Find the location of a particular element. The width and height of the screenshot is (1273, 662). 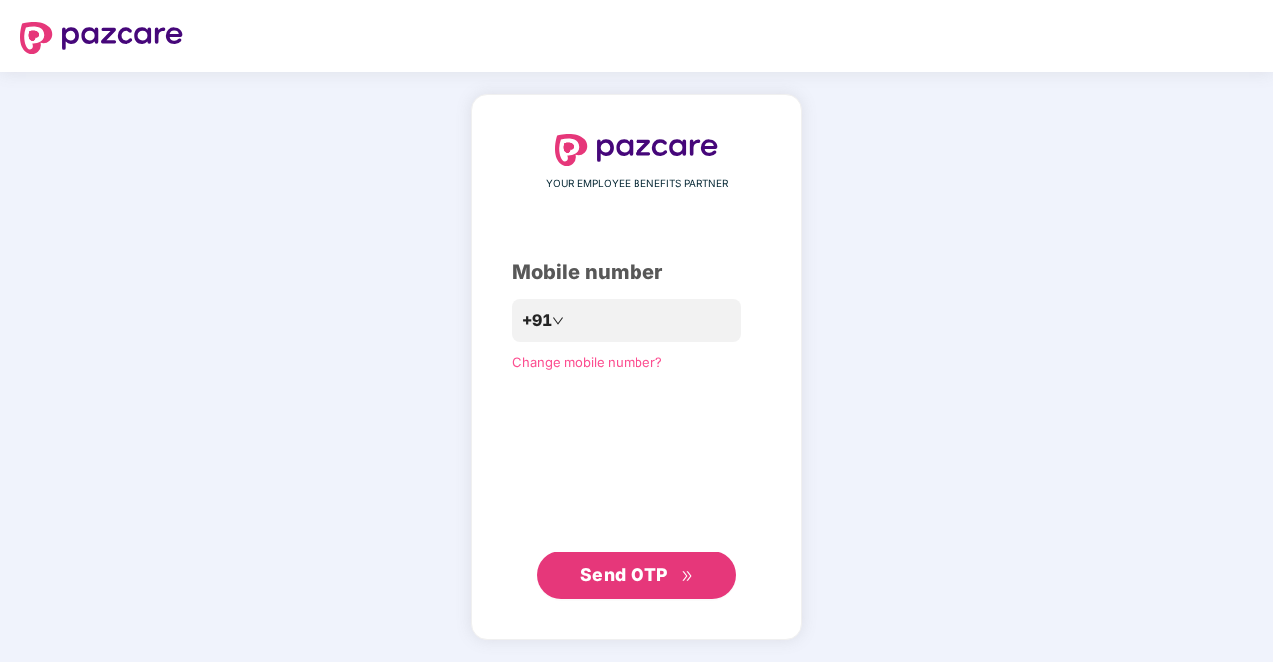

button: Send OTPdouble-right is located at coordinates (636, 576).